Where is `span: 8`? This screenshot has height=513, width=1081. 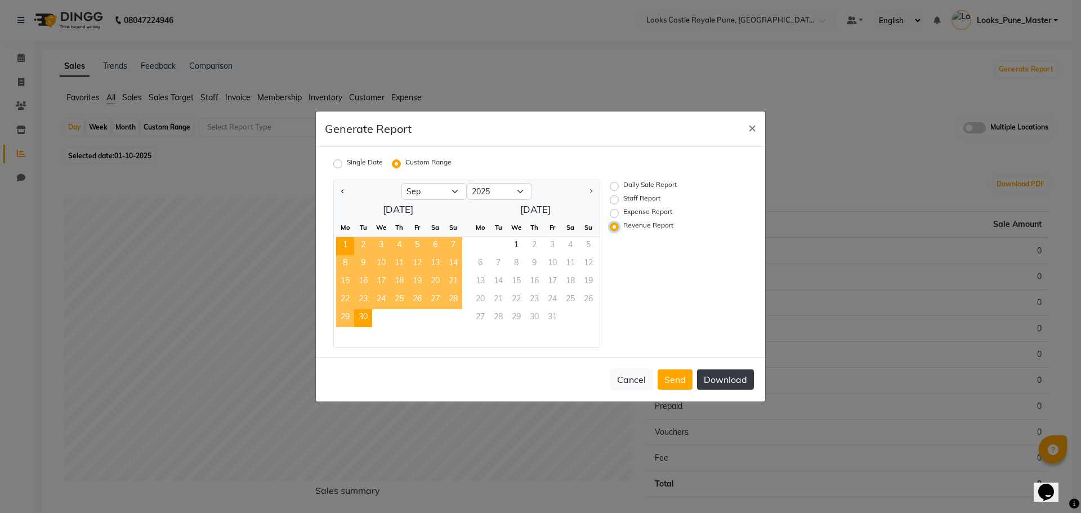 span: 8 is located at coordinates (345, 264).